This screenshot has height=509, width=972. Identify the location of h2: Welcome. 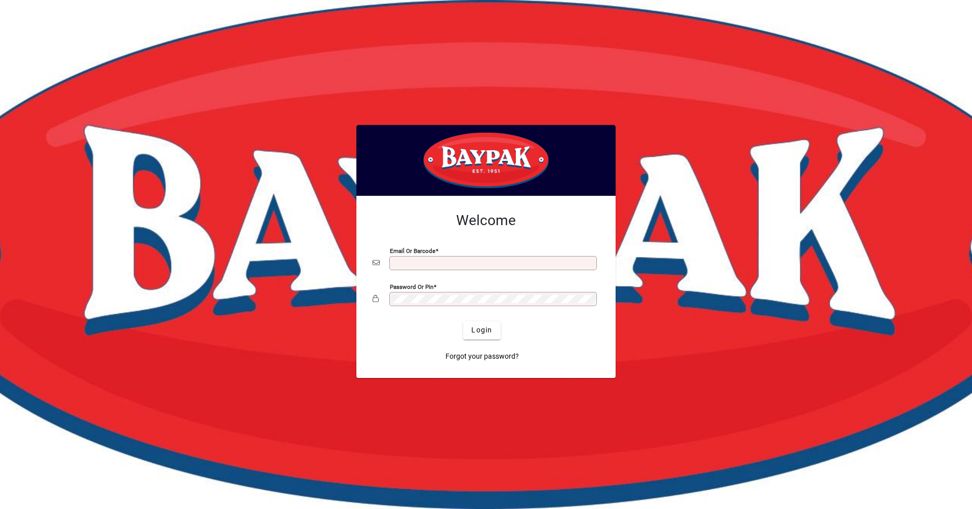
(486, 221).